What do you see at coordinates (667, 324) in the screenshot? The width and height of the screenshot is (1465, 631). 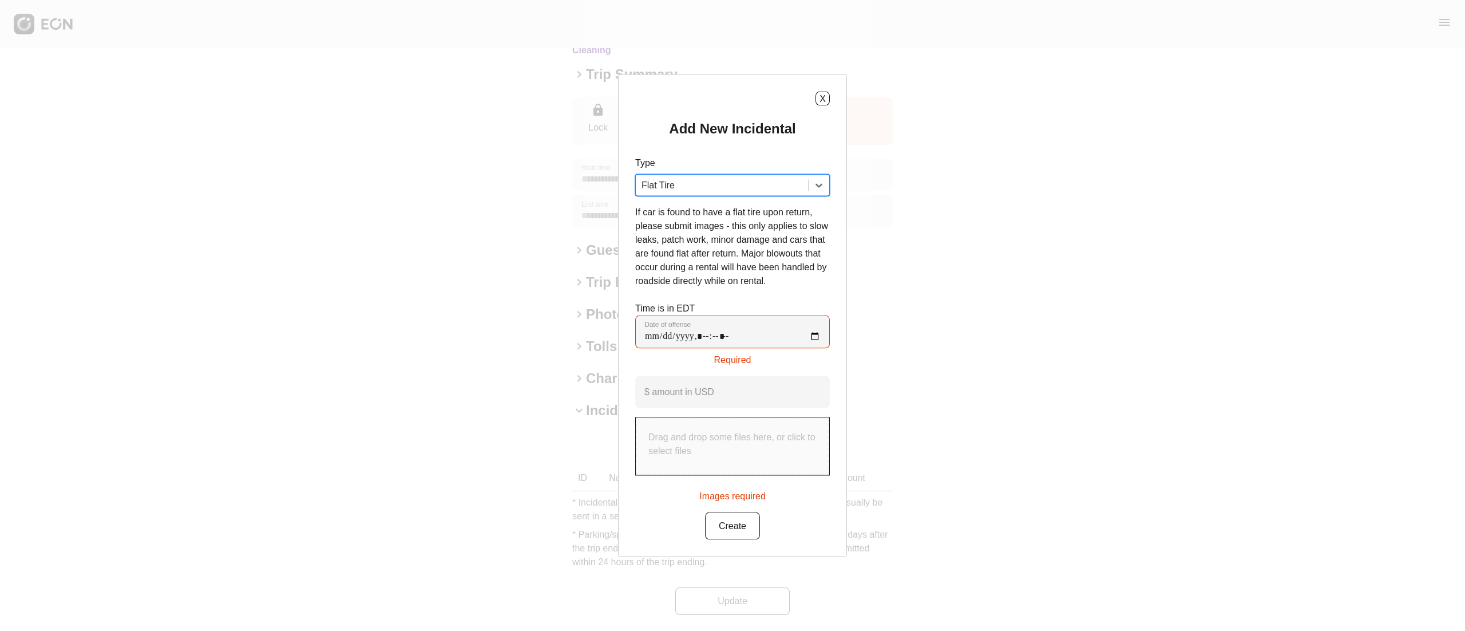 I see `label: Date of offense` at bounding box center [667, 324].